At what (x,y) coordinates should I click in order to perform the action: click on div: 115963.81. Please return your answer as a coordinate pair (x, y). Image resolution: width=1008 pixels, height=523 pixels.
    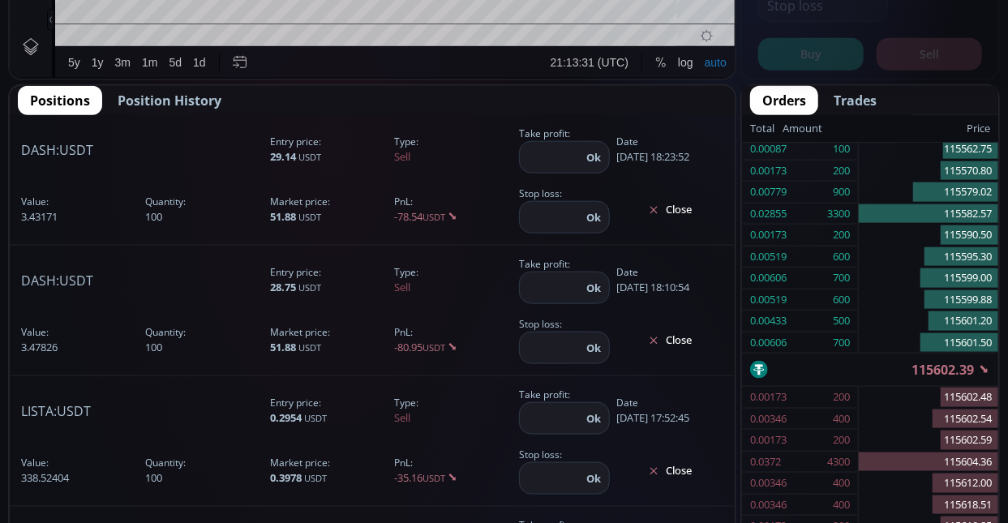
    Looking at the image, I should click on (289, 45).